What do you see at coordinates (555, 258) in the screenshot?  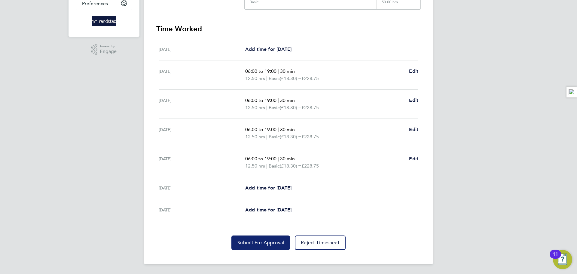 I see `div: 11` at bounding box center [555, 258].